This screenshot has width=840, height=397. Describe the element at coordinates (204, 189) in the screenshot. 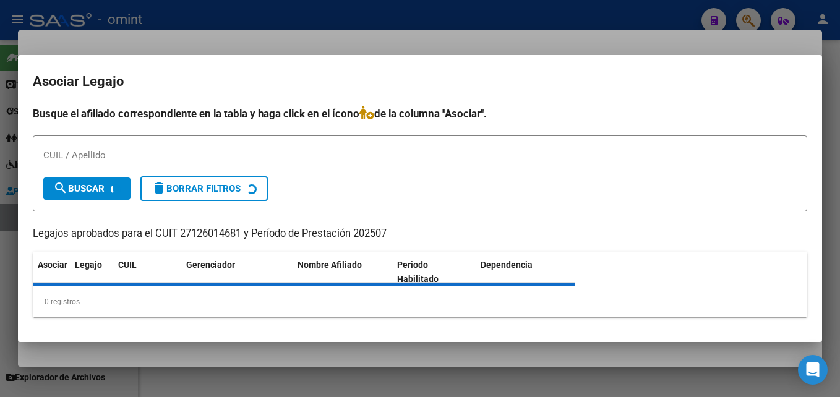

I see `button: Borrar Filtros` at that location.